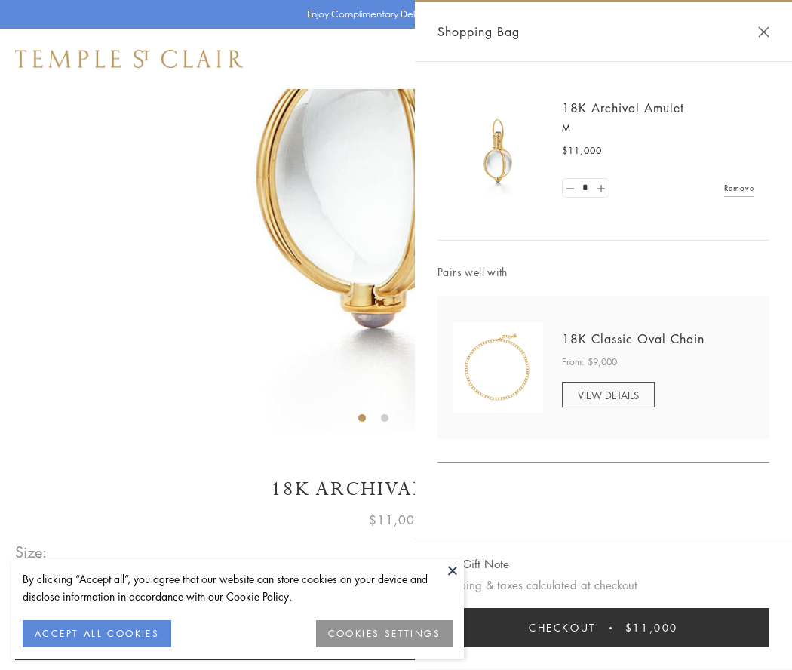 This screenshot has height=670, width=792. What do you see at coordinates (238, 588) in the screenshot?
I see `div: By clicking “Accept all”, you agree that our website can store cookies on your device and disclos...` at bounding box center [238, 588].